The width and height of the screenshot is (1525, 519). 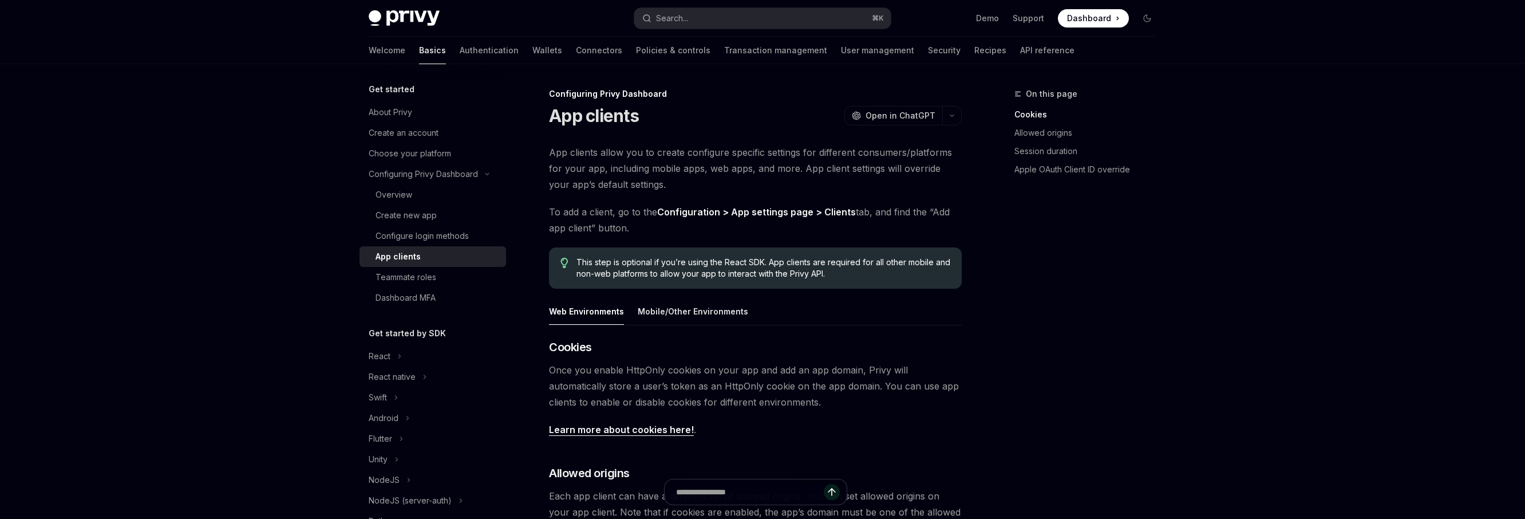 I want to click on div: Android, so click(x=384, y=418).